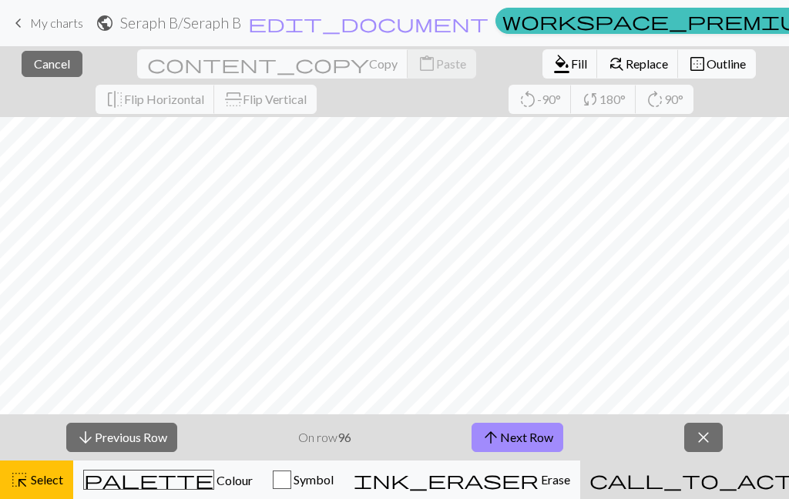 The height and width of the screenshot is (499, 789). I want to click on p: On row, so click(324, 438).